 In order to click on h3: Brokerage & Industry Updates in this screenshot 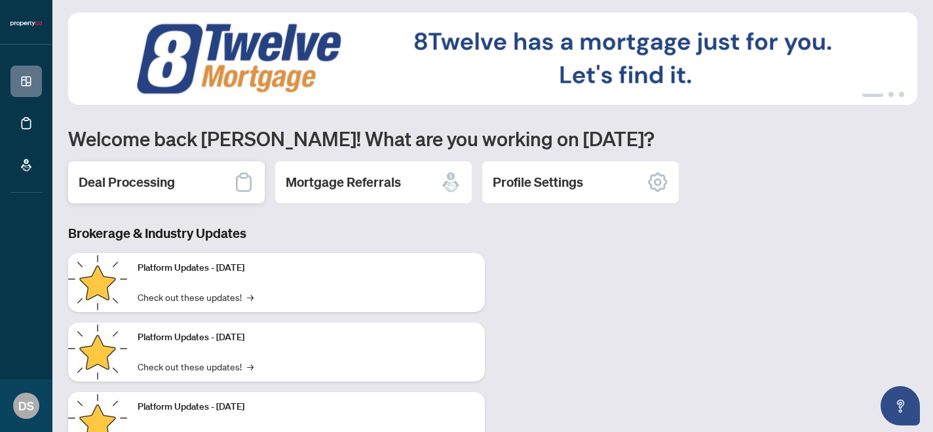, I will do `click(276, 233)`.